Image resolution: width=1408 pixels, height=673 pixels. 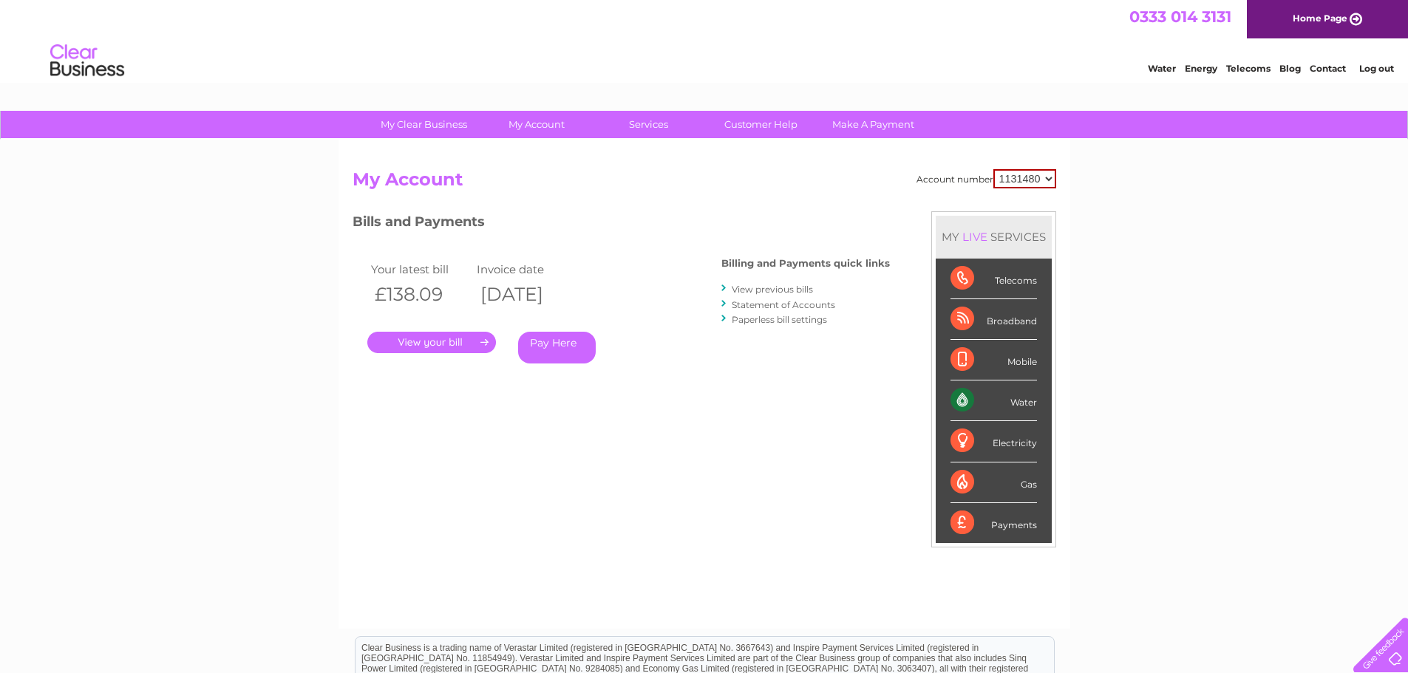 What do you see at coordinates (704, 183) in the screenshot?
I see `h2: My Account` at bounding box center [704, 183].